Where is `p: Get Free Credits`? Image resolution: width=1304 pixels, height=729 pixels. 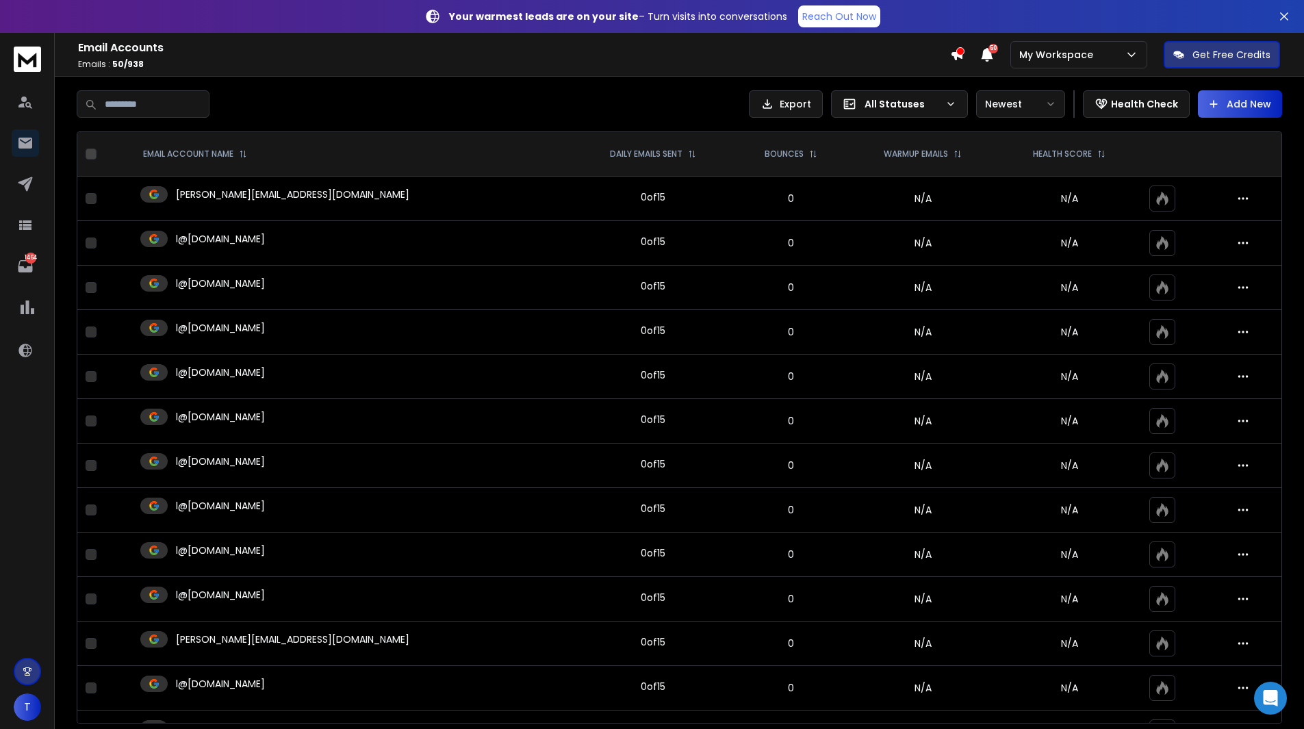 p: Get Free Credits is located at coordinates (1232, 55).